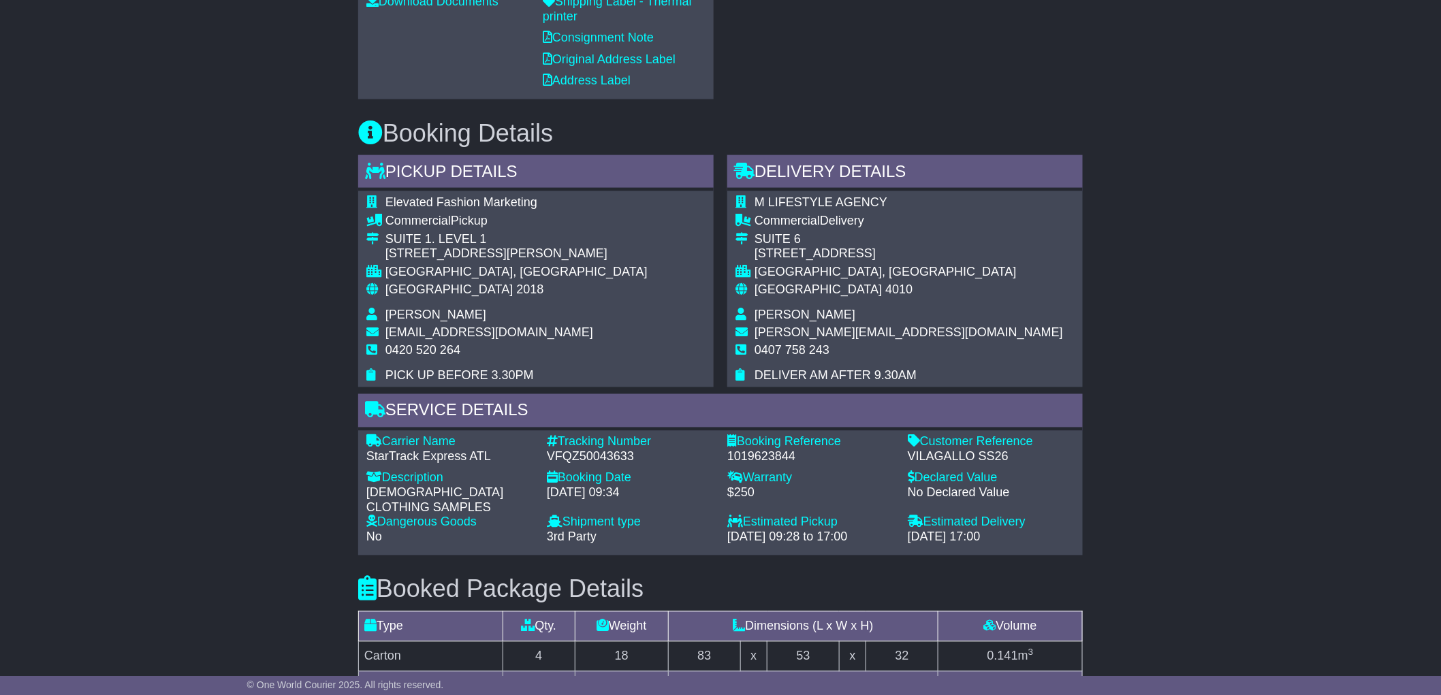 This screenshot has height=695, width=1441. What do you see at coordinates (899, 289) in the screenshot?
I see `span: 4010` at bounding box center [899, 289].